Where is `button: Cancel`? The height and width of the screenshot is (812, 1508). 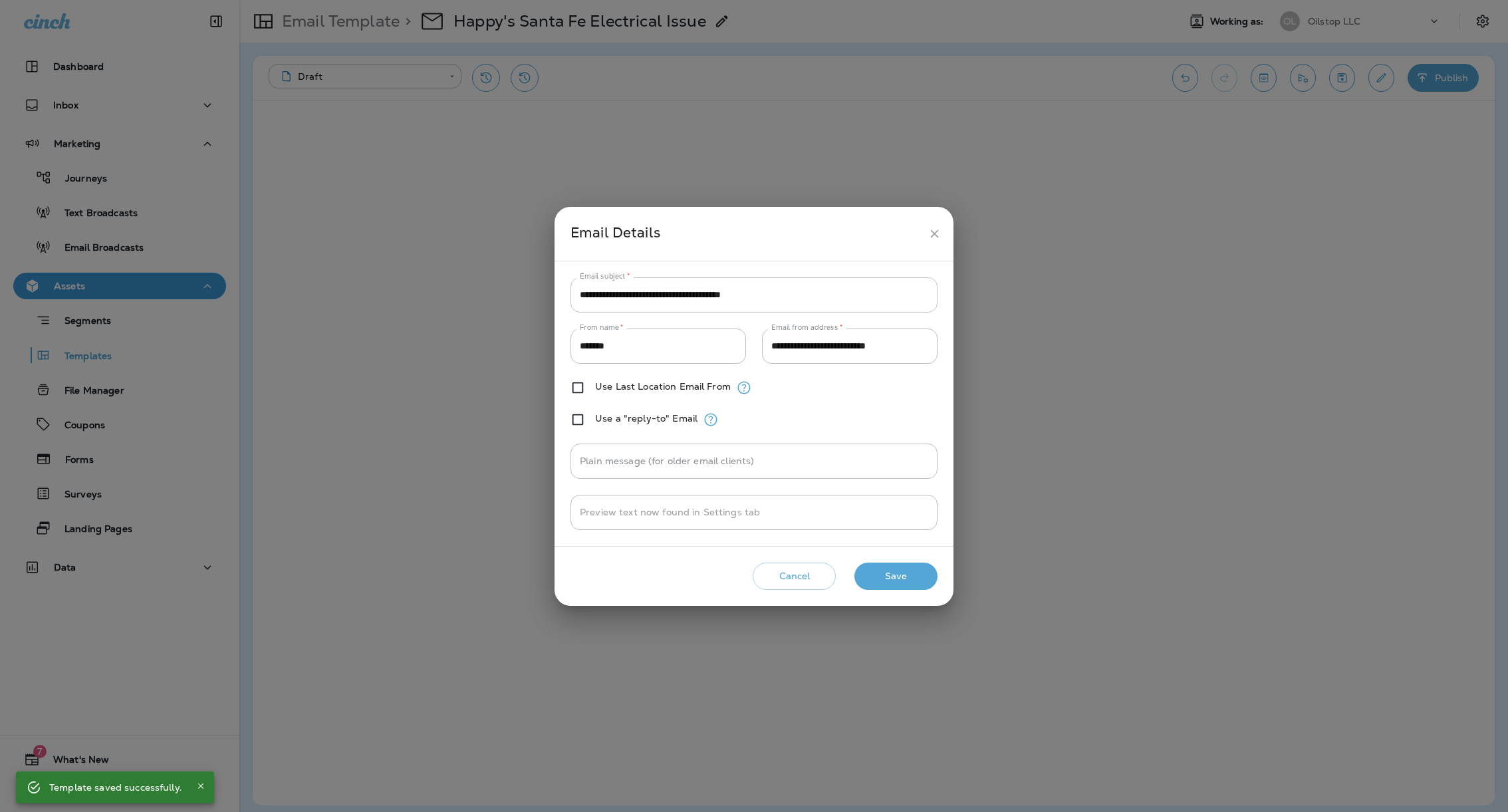 button: Cancel is located at coordinates (794, 576).